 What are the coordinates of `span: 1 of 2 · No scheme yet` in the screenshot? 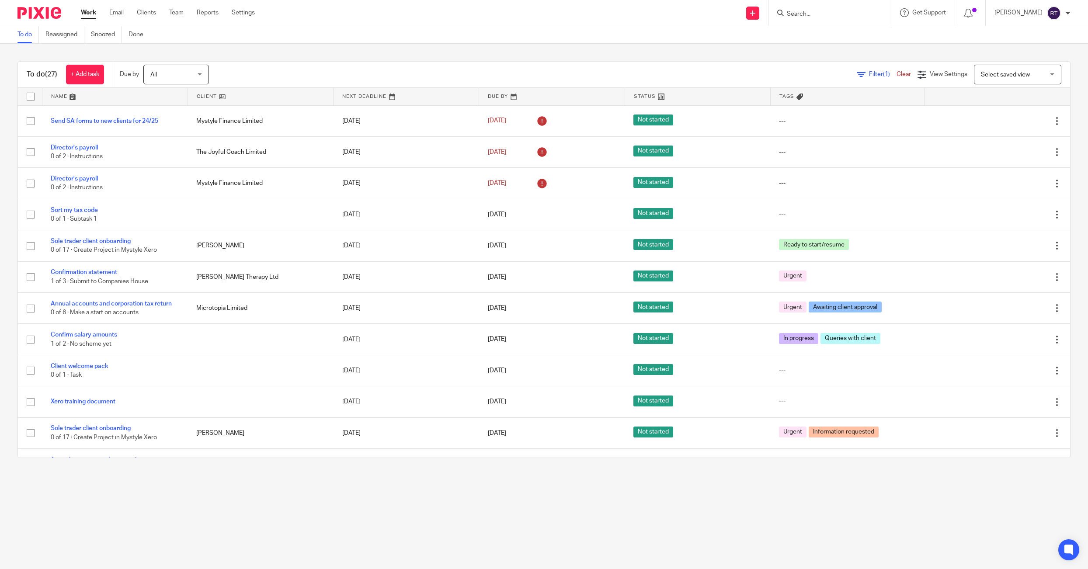 It's located at (81, 344).